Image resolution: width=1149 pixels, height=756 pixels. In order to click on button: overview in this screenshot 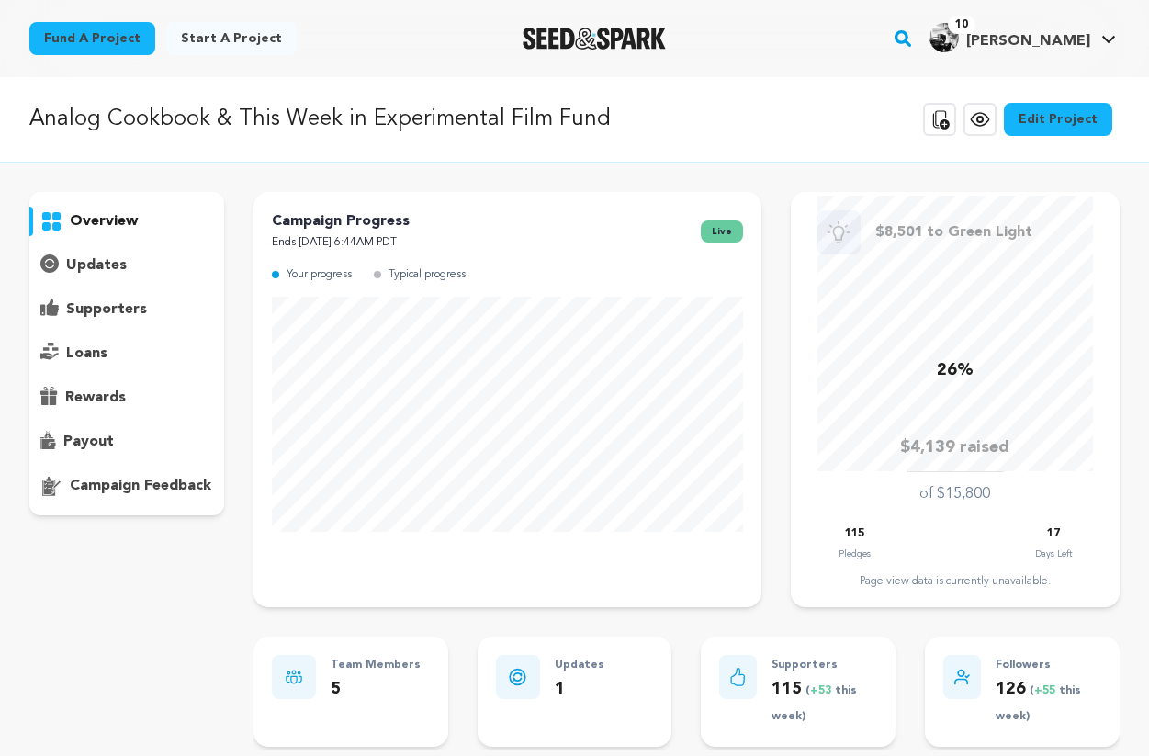, I will do `click(127, 221)`.